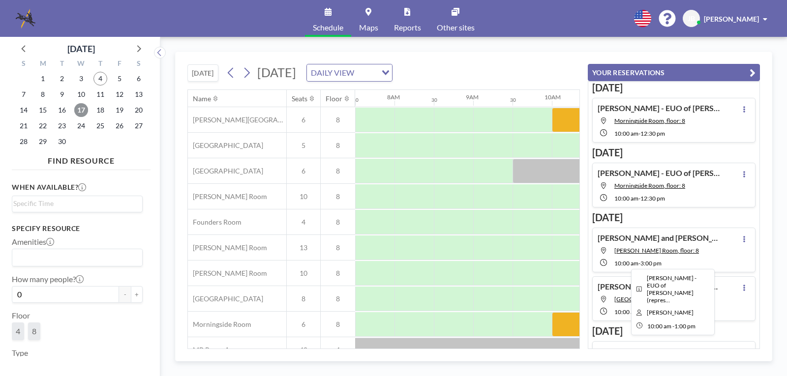 The height and width of the screenshot is (376, 787). Describe the element at coordinates (81, 159) in the screenshot. I see `h4: FIND RESOURCE` at that location.